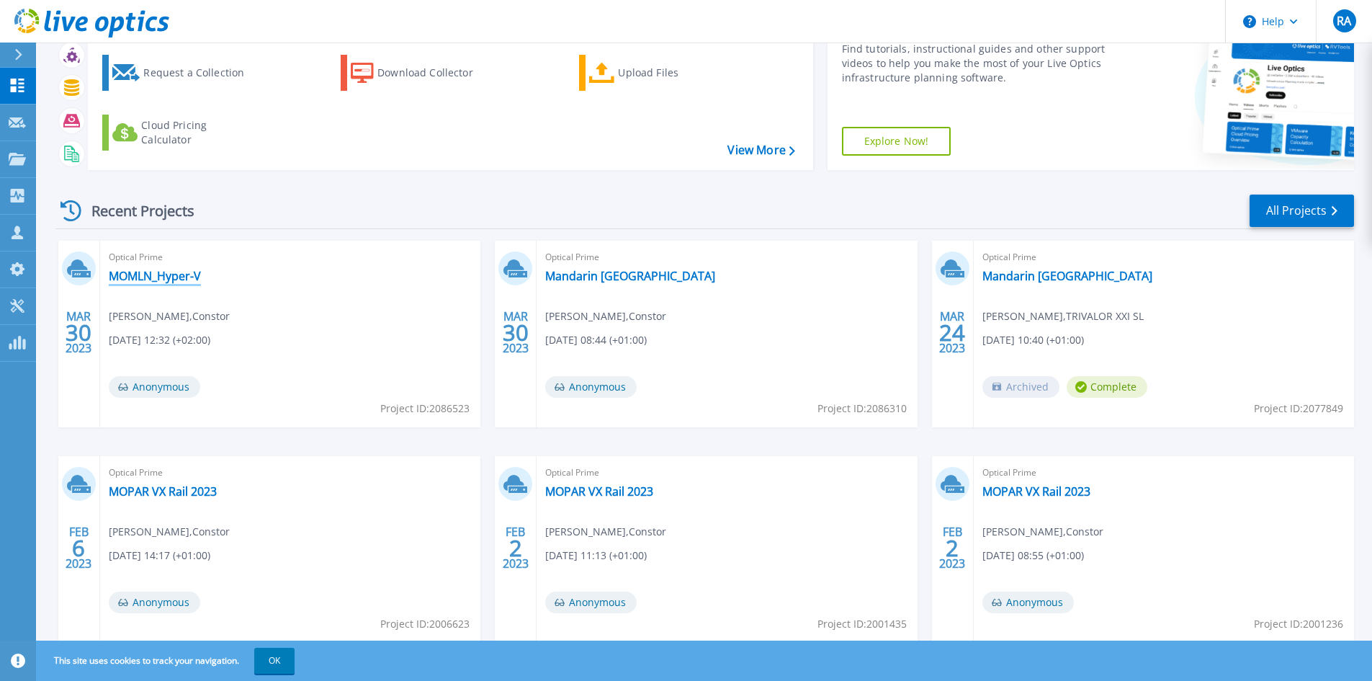 This screenshot has width=1372, height=681. What do you see at coordinates (862, 408) in the screenshot?
I see `span: Project ID: 2086310` at bounding box center [862, 408].